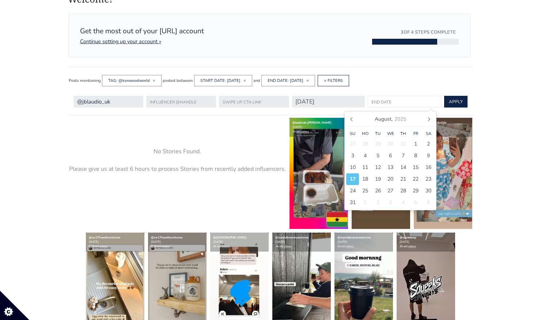 Image resolution: width=541 pixels, height=320 pixels. I want to click on a: Continue setting up your account », so click(121, 41).